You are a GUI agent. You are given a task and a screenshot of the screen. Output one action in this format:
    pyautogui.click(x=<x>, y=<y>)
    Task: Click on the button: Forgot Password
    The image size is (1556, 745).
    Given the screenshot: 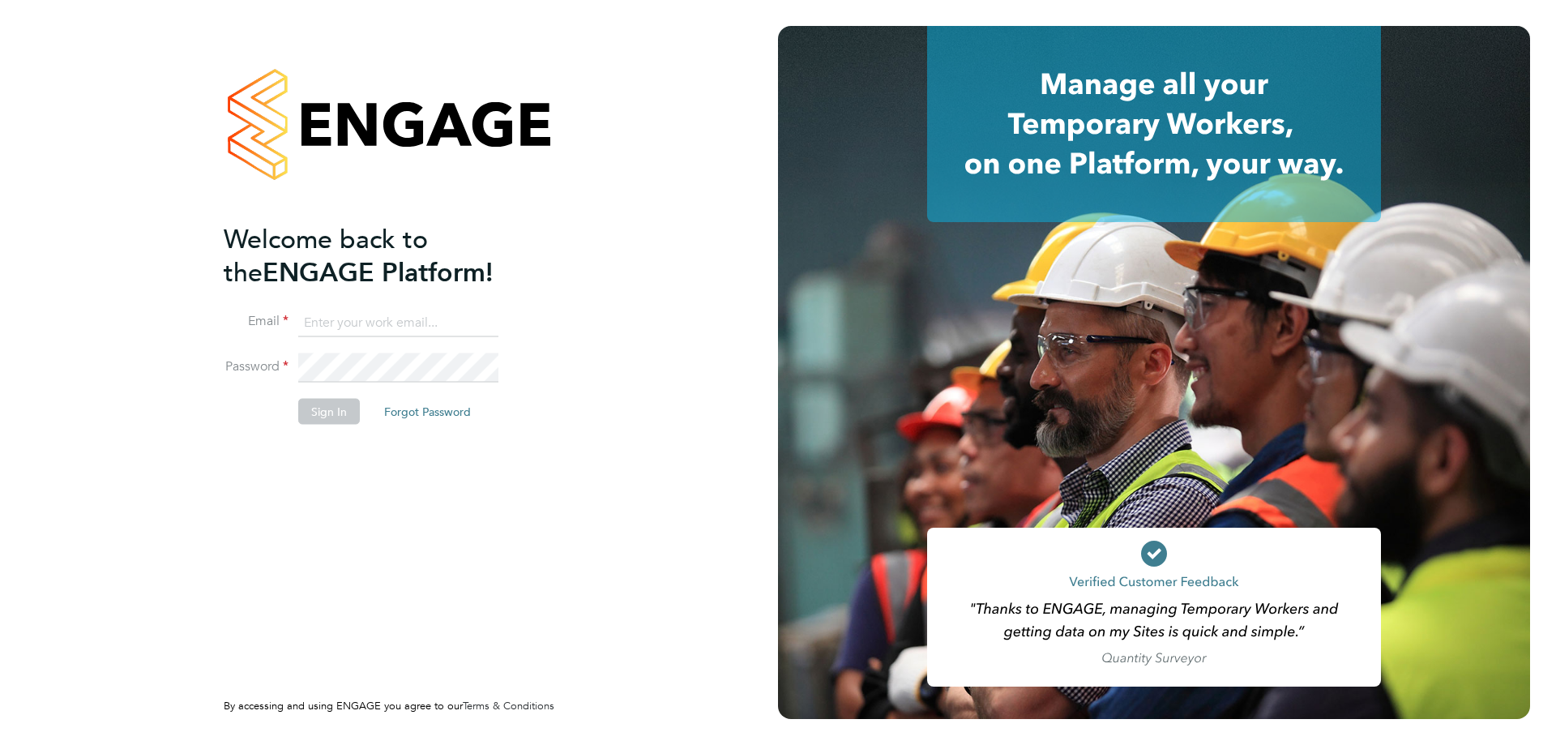 What is the action you would take?
    pyautogui.click(x=427, y=412)
    